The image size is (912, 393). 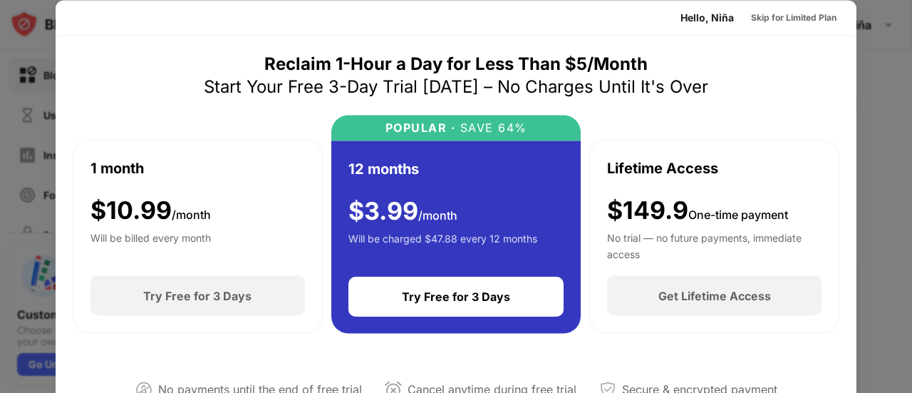 I want to click on div: 1 month, so click(x=117, y=168).